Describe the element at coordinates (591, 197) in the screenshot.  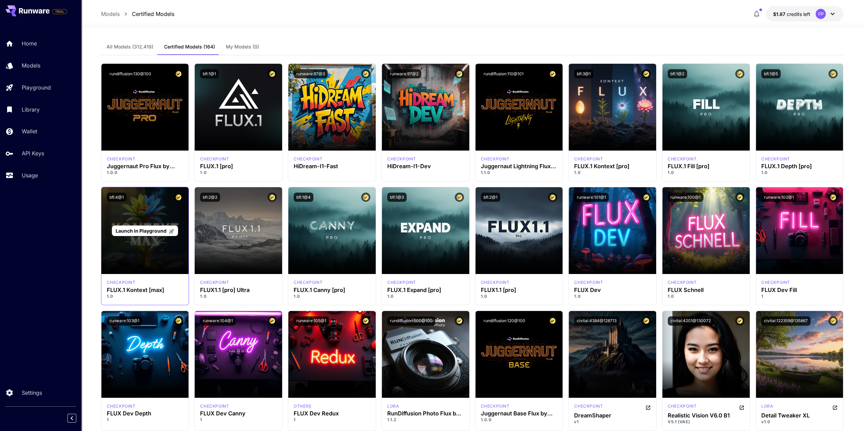
I see `button: runware:101@1` at that location.